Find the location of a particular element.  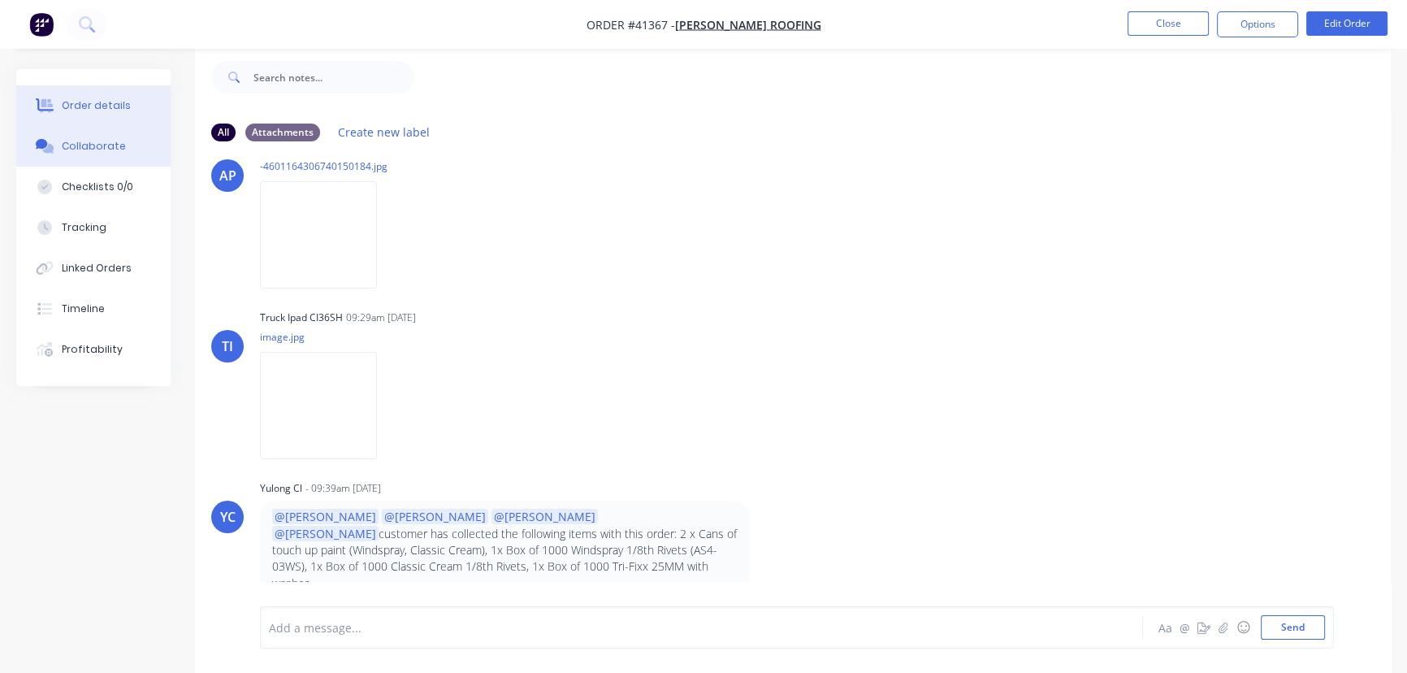

input: Search notes... is located at coordinates (334, 77).